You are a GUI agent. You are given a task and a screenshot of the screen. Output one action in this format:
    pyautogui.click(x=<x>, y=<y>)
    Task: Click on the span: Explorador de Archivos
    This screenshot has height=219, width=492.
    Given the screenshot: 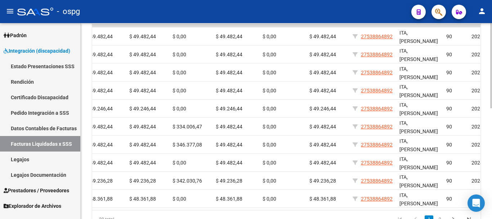 What is the action you would take?
    pyautogui.click(x=32, y=206)
    